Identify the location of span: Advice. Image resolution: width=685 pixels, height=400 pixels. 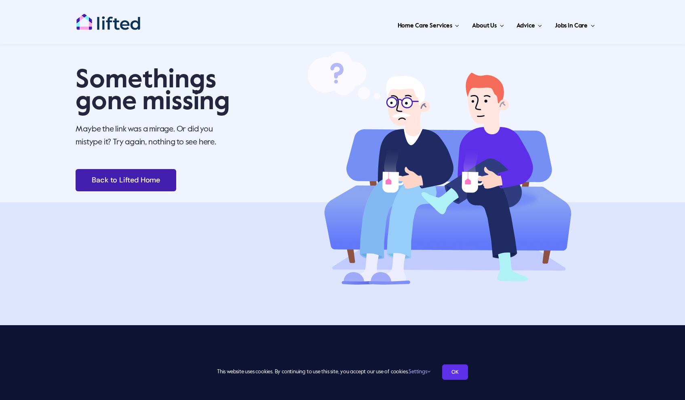
(526, 26).